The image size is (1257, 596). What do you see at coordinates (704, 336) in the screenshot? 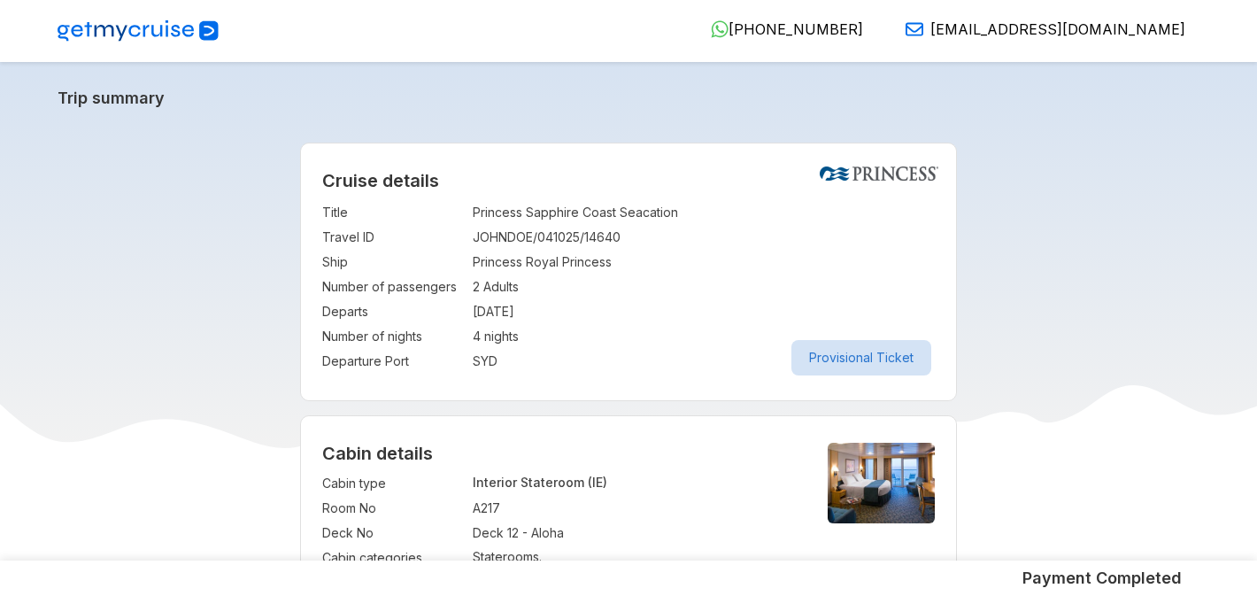
I see `td: 4 nights` at bounding box center [704, 336].